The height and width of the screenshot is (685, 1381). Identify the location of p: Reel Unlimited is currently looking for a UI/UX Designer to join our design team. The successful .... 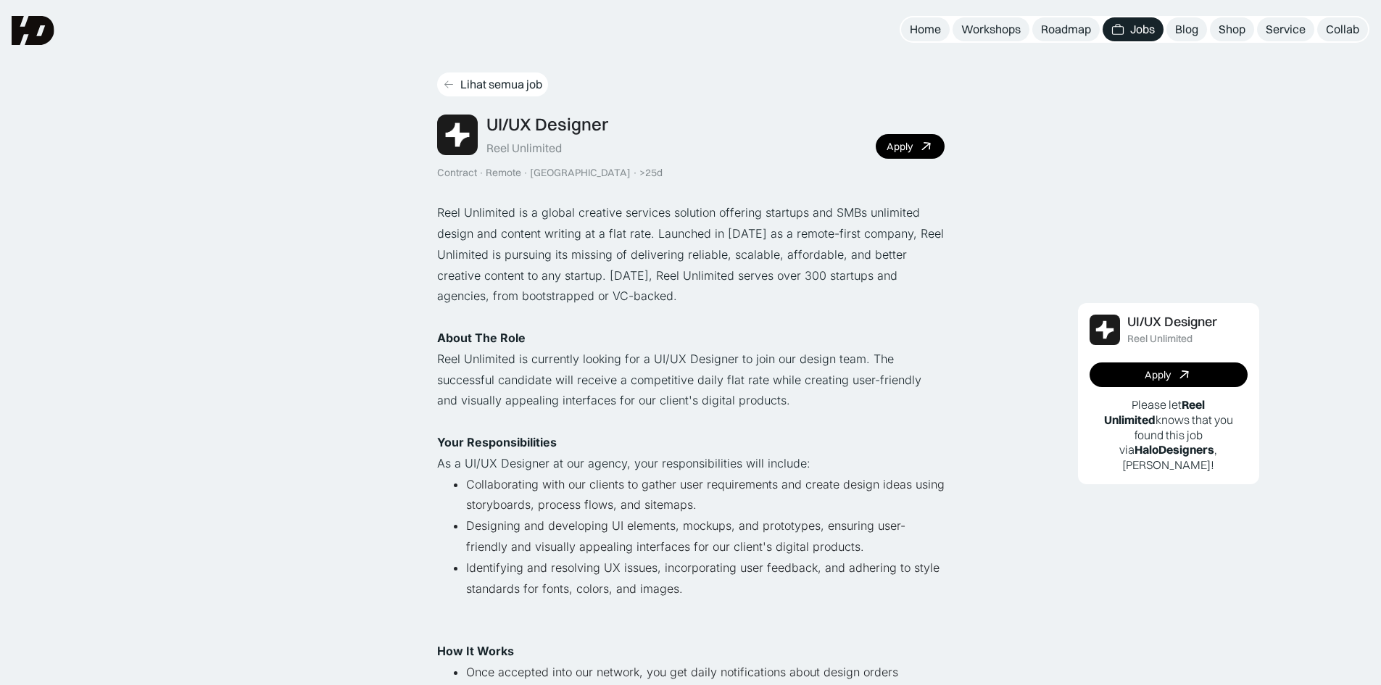
(691, 380).